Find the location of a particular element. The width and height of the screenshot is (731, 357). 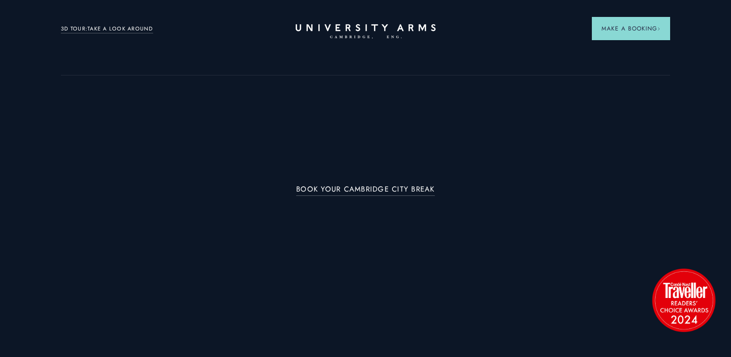

span: Make a Booking is located at coordinates (631, 29).